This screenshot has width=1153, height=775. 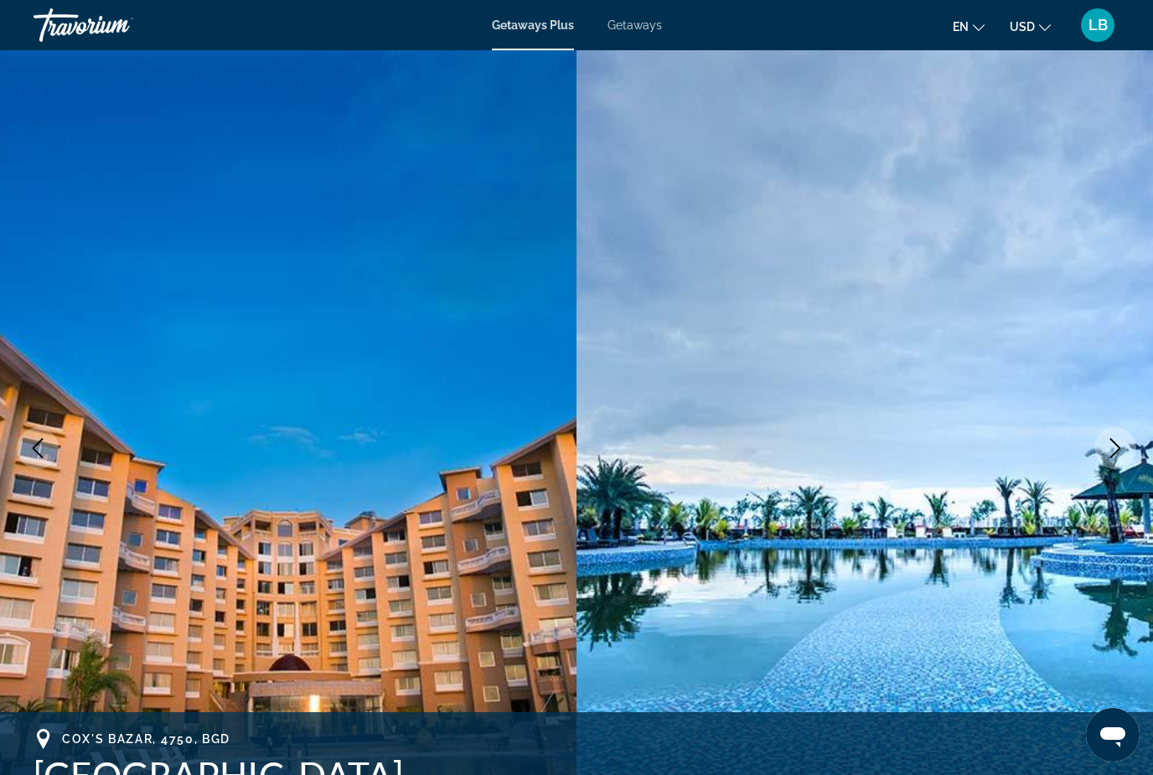 I want to click on span: Getaways, so click(x=634, y=25).